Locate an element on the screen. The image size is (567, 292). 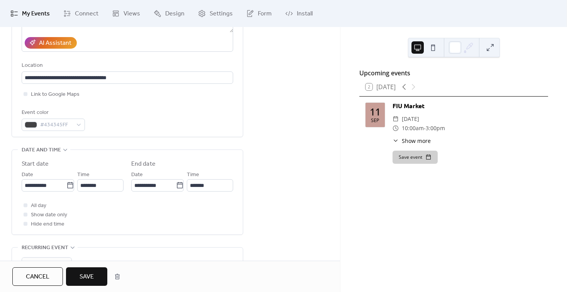
span: Recurring event is located at coordinates (45, 248).